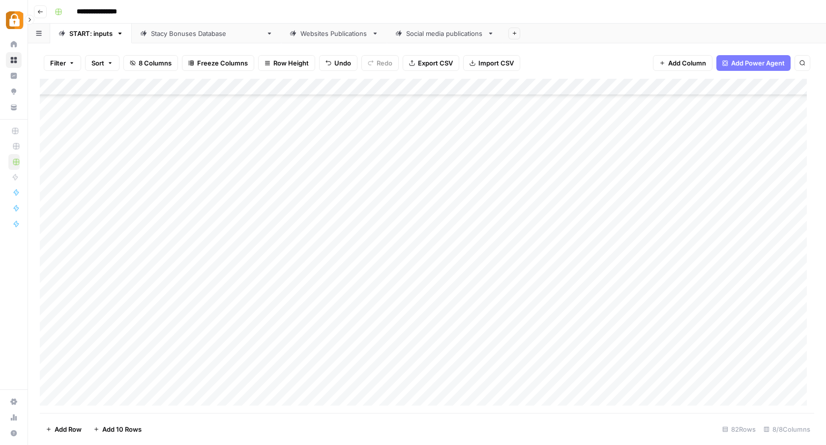 Image resolution: width=826 pixels, height=445 pixels. I want to click on a: Settings, so click(14, 401).